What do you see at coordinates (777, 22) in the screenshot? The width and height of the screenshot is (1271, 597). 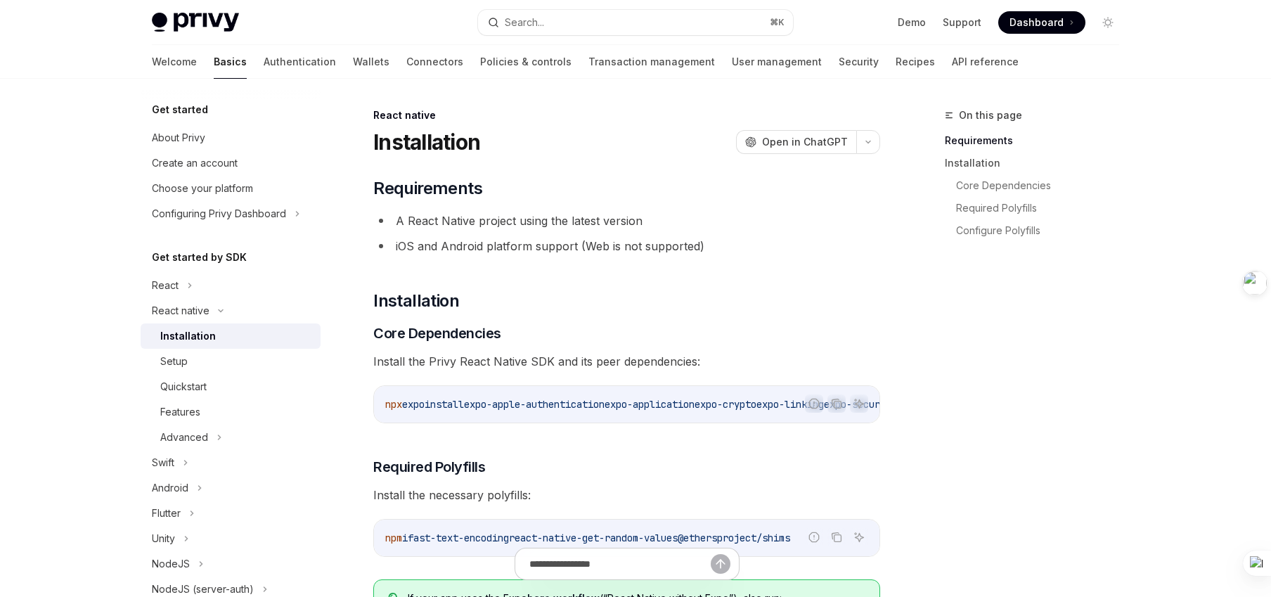 I see `span: ⌘ K` at bounding box center [777, 22].